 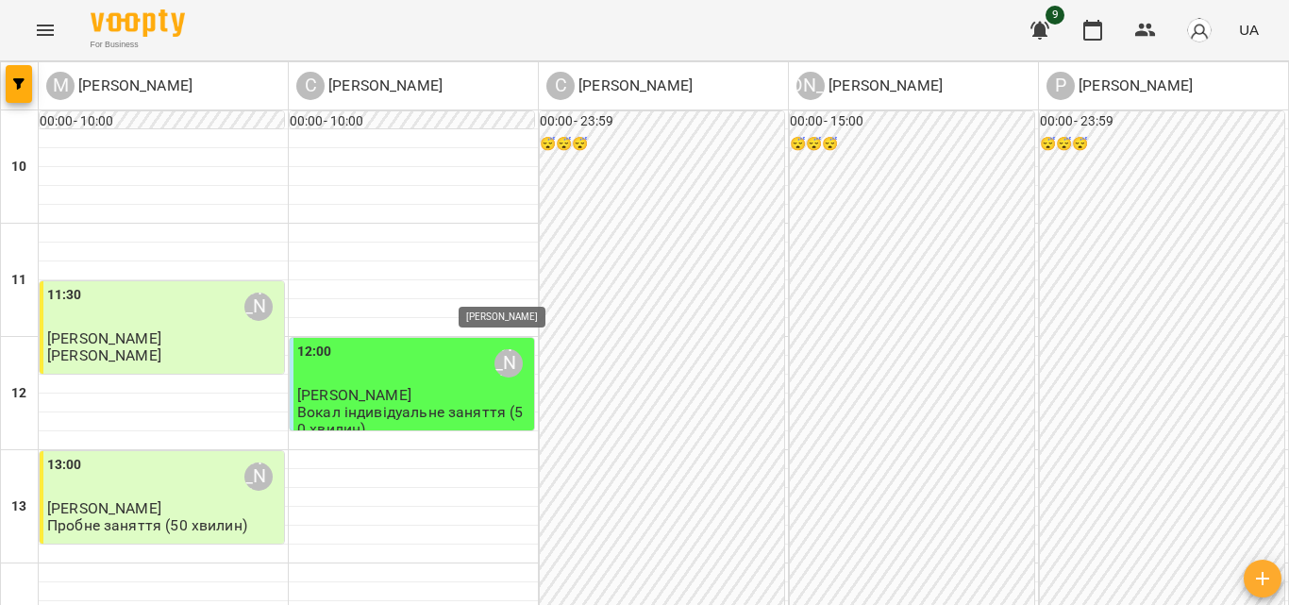 I want to click on div: Радюк Вікторія, so click(x=1119, y=86).